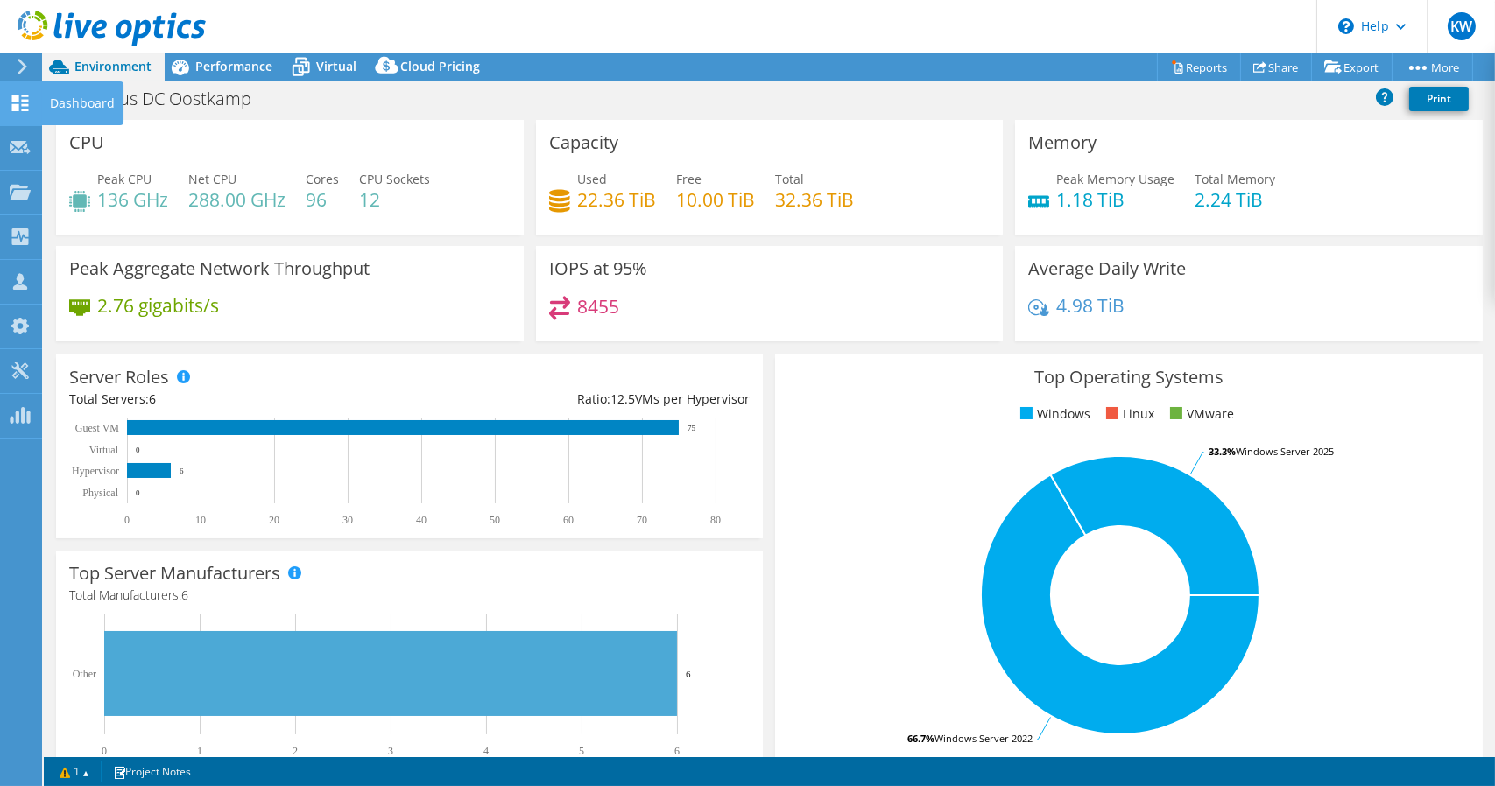  I want to click on div: Ratio: VMs per Hypervisor, so click(580, 399).